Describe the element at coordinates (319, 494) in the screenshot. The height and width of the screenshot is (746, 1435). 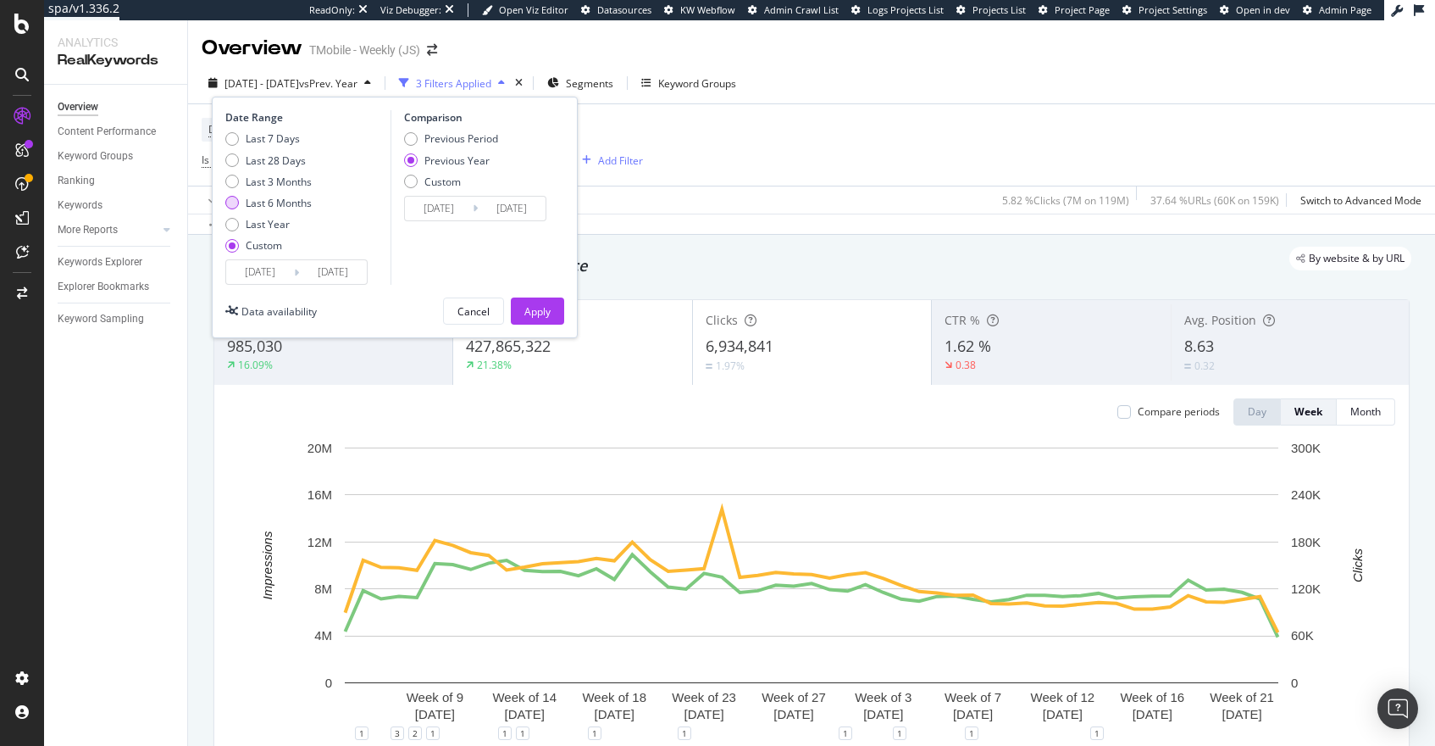
I see `text: 16M` at that location.